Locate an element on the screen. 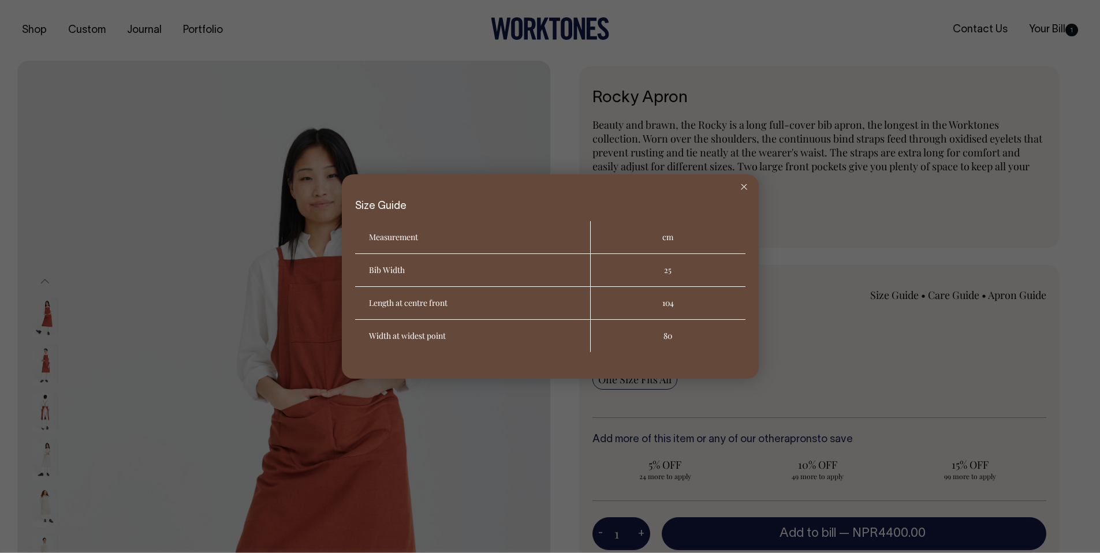 Image resolution: width=1100 pixels, height=553 pixels. th: Length at centre front is located at coordinates (473, 303).